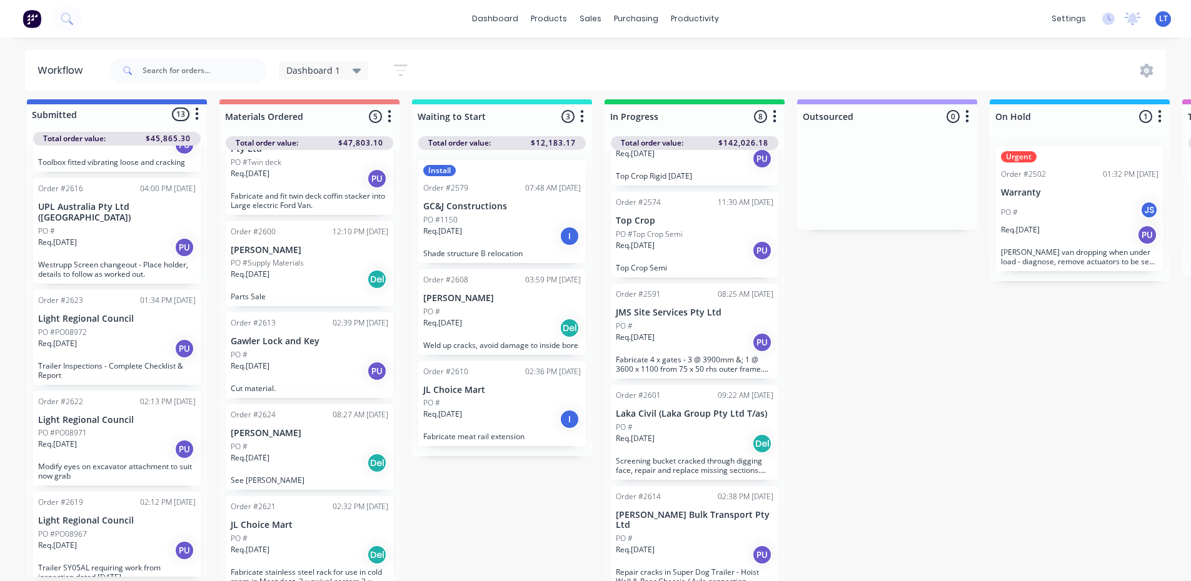 The width and height of the screenshot is (1191, 581). I want to click on div: purchasing, so click(636, 19).